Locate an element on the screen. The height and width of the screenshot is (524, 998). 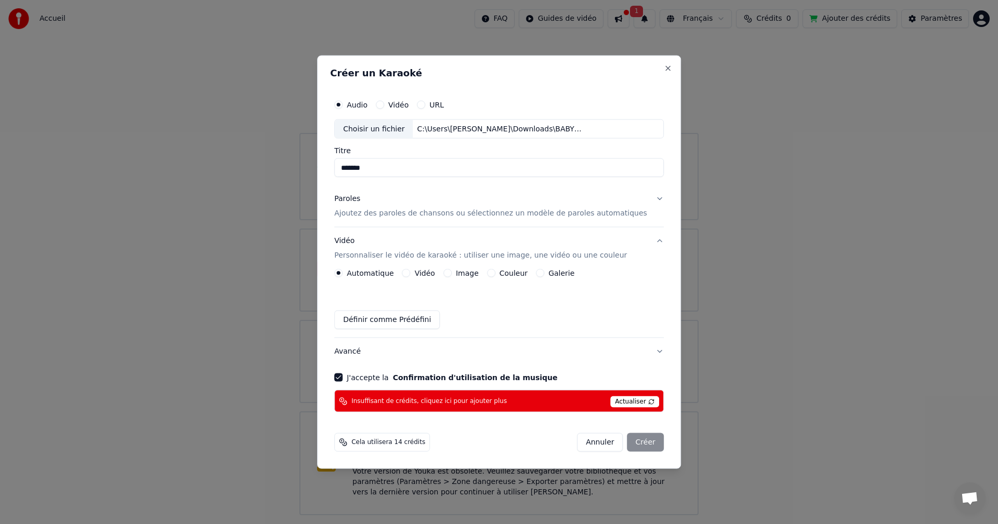
label: Audio is located at coordinates (357, 104).